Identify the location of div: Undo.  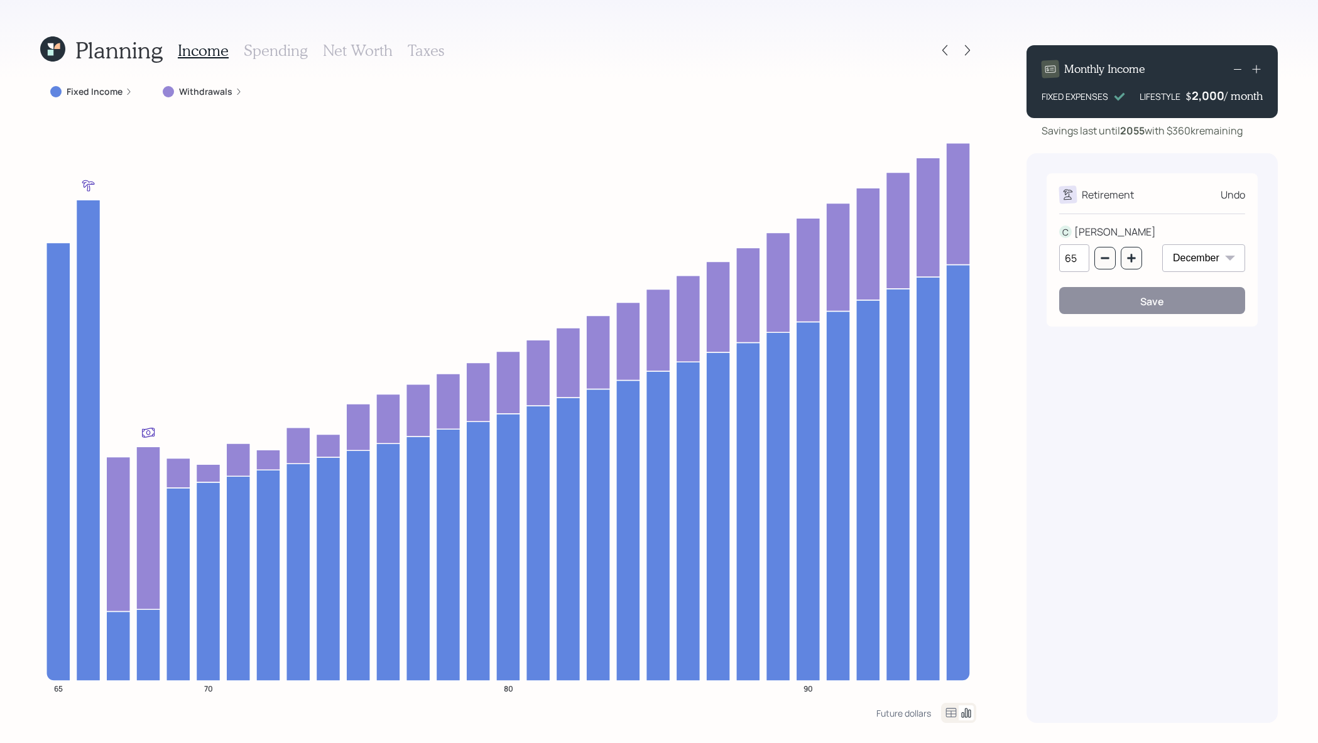
(1233, 195).